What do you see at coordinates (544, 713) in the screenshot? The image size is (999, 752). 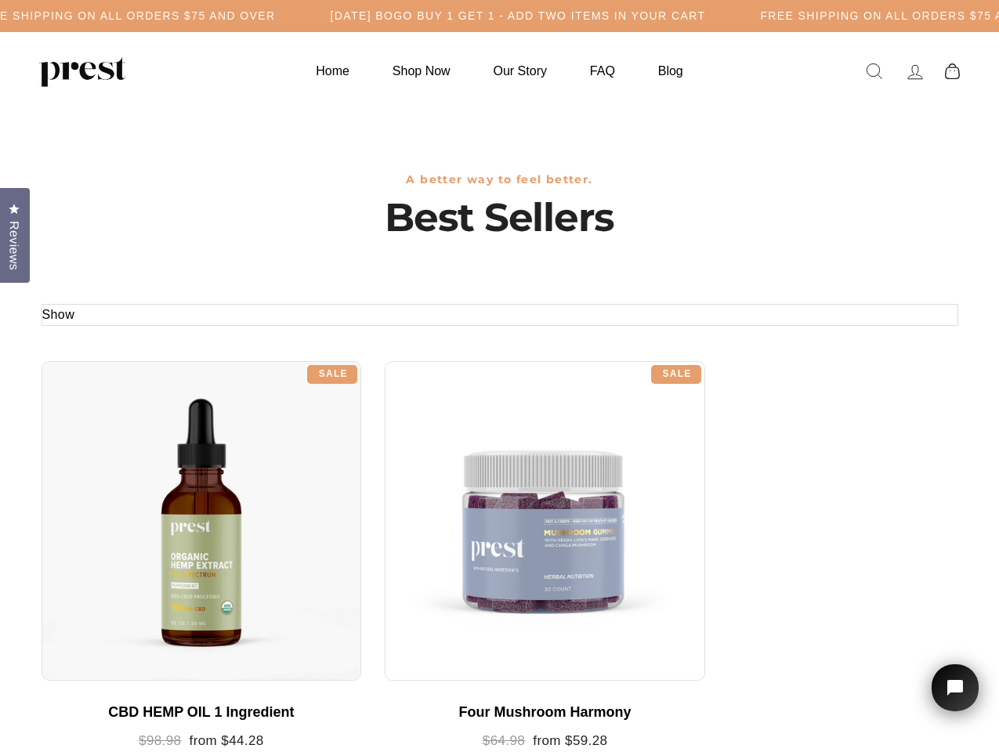 I see `div: Four Mushroom Harmony` at bounding box center [544, 713].